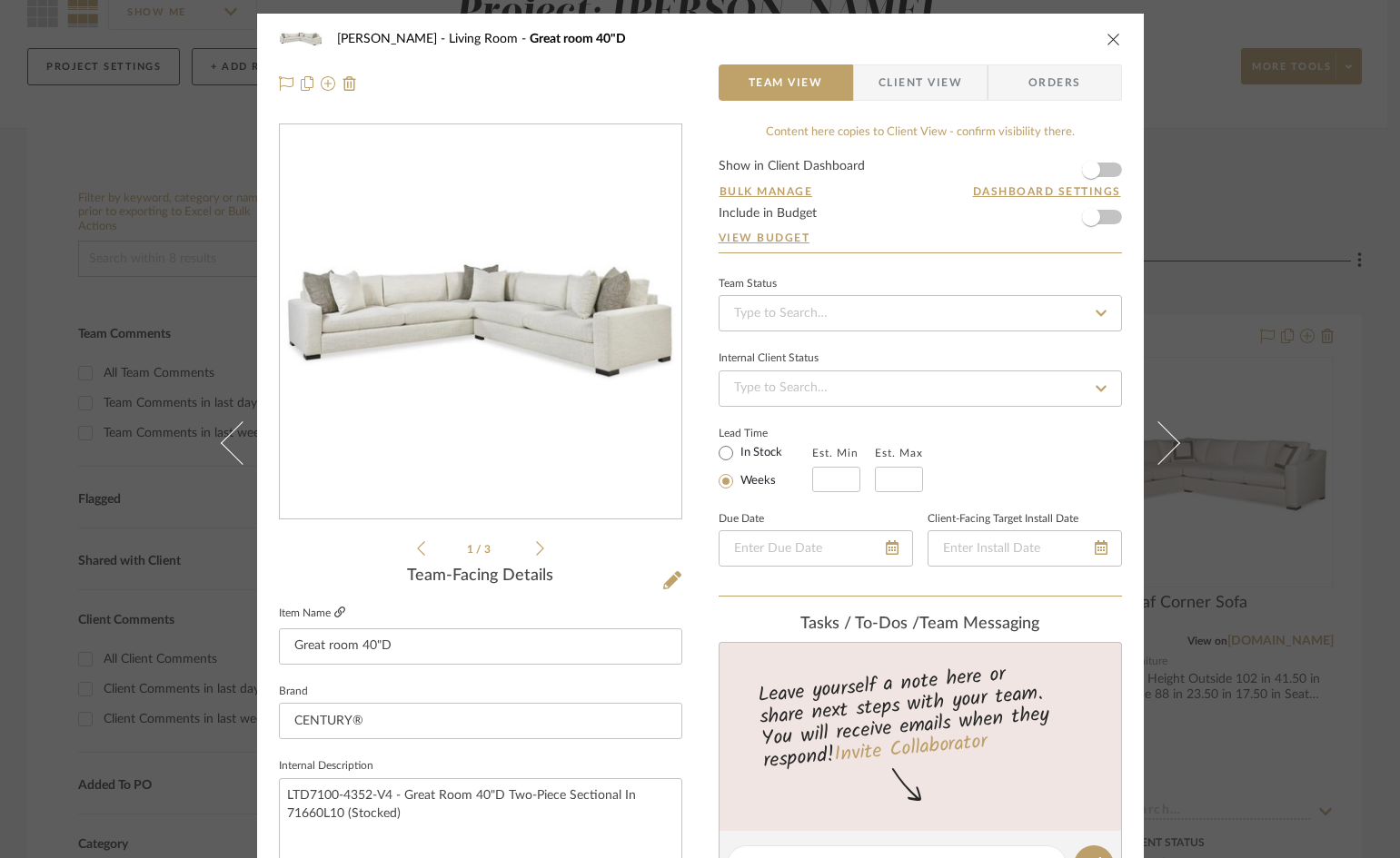 Image resolution: width=1400 pixels, height=858 pixels. What do you see at coordinates (488, 549) in the screenshot?
I see `span: 3` at bounding box center [488, 549].